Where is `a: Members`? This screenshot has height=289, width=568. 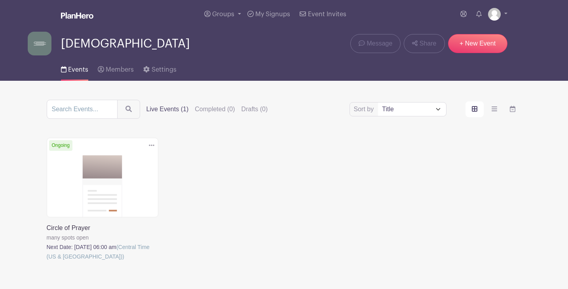
a: Members is located at coordinates (116, 68).